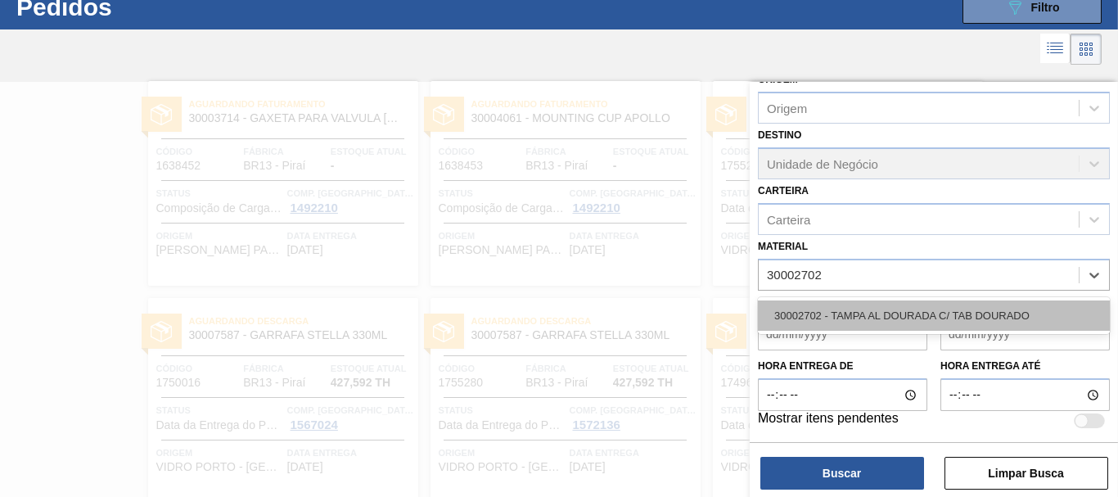 The height and width of the screenshot is (497, 1118). Describe the element at coordinates (559, 183) in the screenshot. I see `a: statusAguardando Faturamento30004061 - MOUNTING CUP APOLLOCódigo1638453FábricaBR13 - PiraíEstoque...` at that location.